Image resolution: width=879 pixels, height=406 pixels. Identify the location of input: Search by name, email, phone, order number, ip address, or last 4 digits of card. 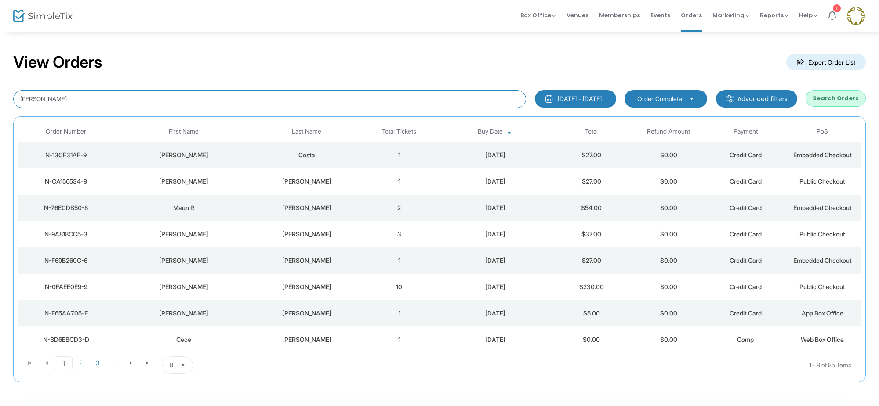
(270, 99).